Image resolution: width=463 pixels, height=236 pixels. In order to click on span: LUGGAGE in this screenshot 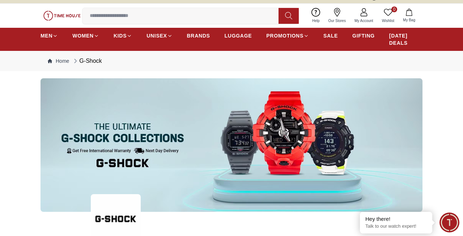, I will do `click(238, 36)`.